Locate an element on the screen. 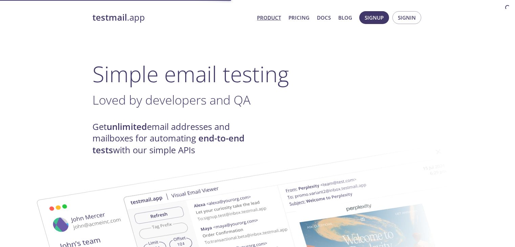  button: Signup is located at coordinates (374, 18).